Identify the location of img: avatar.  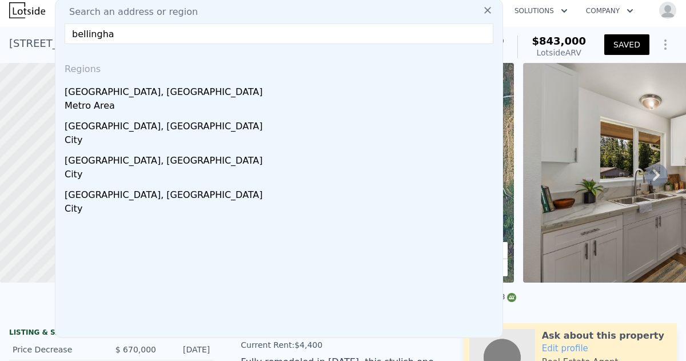
(668, 10).